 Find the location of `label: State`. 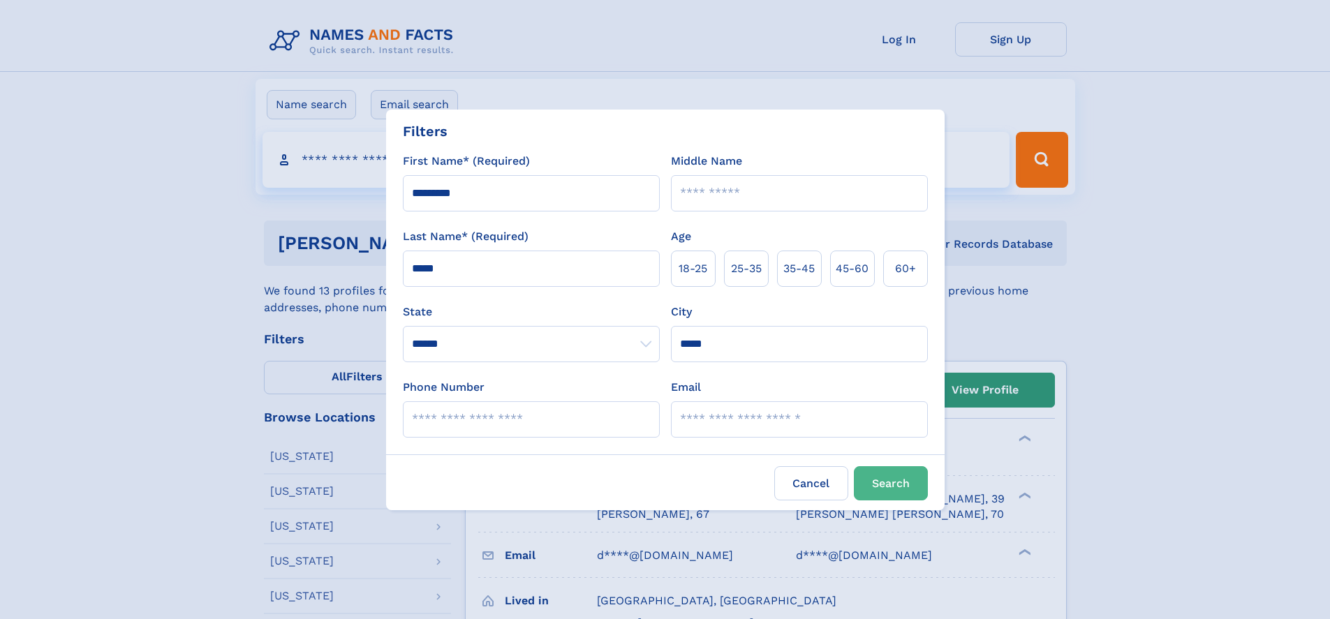

label: State is located at coordinates (531, 312).